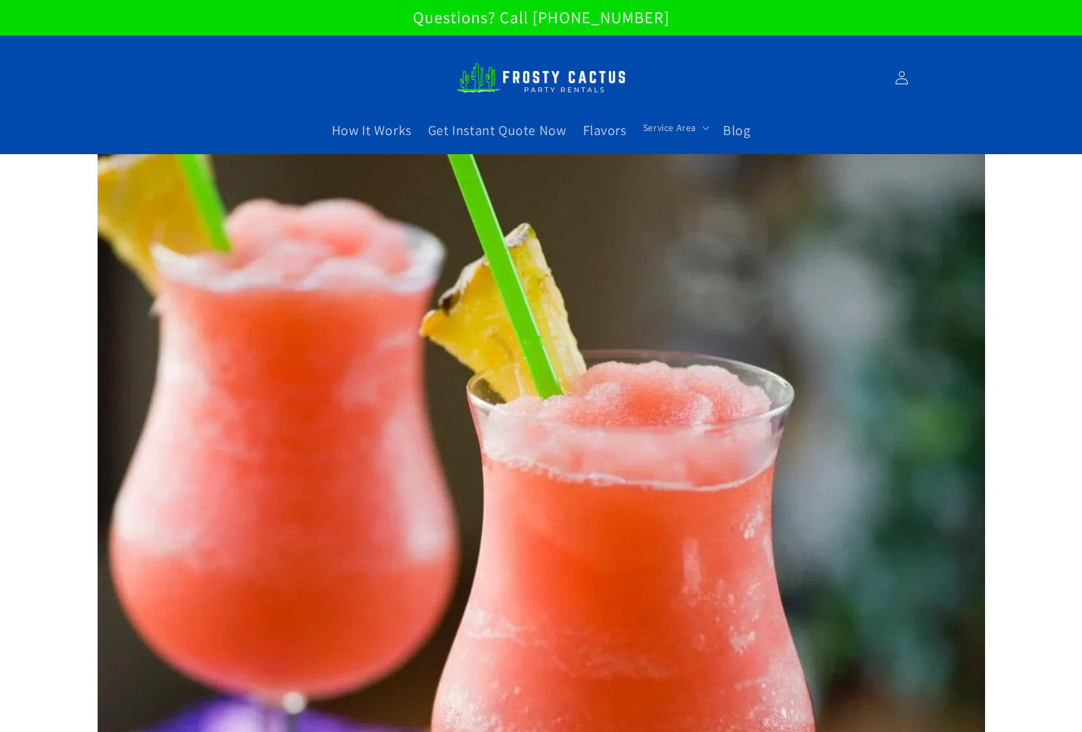 The width and height of the screenshot is (1082, 732). What do you see at coordinates (674, 128) in the screenshot?
I see `summary: Service Area` at bounding box center [674, 128].